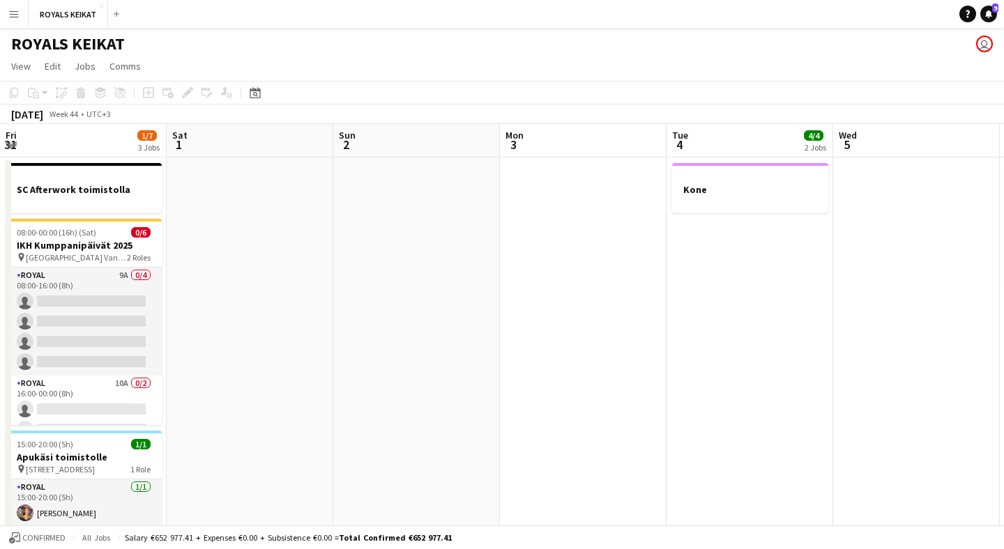 This screenshot has width=1004, height=549. What do you see at coordinates (147, 135) in the screenshot?
I see `span: 1/7` at bounding box center [147, 135].